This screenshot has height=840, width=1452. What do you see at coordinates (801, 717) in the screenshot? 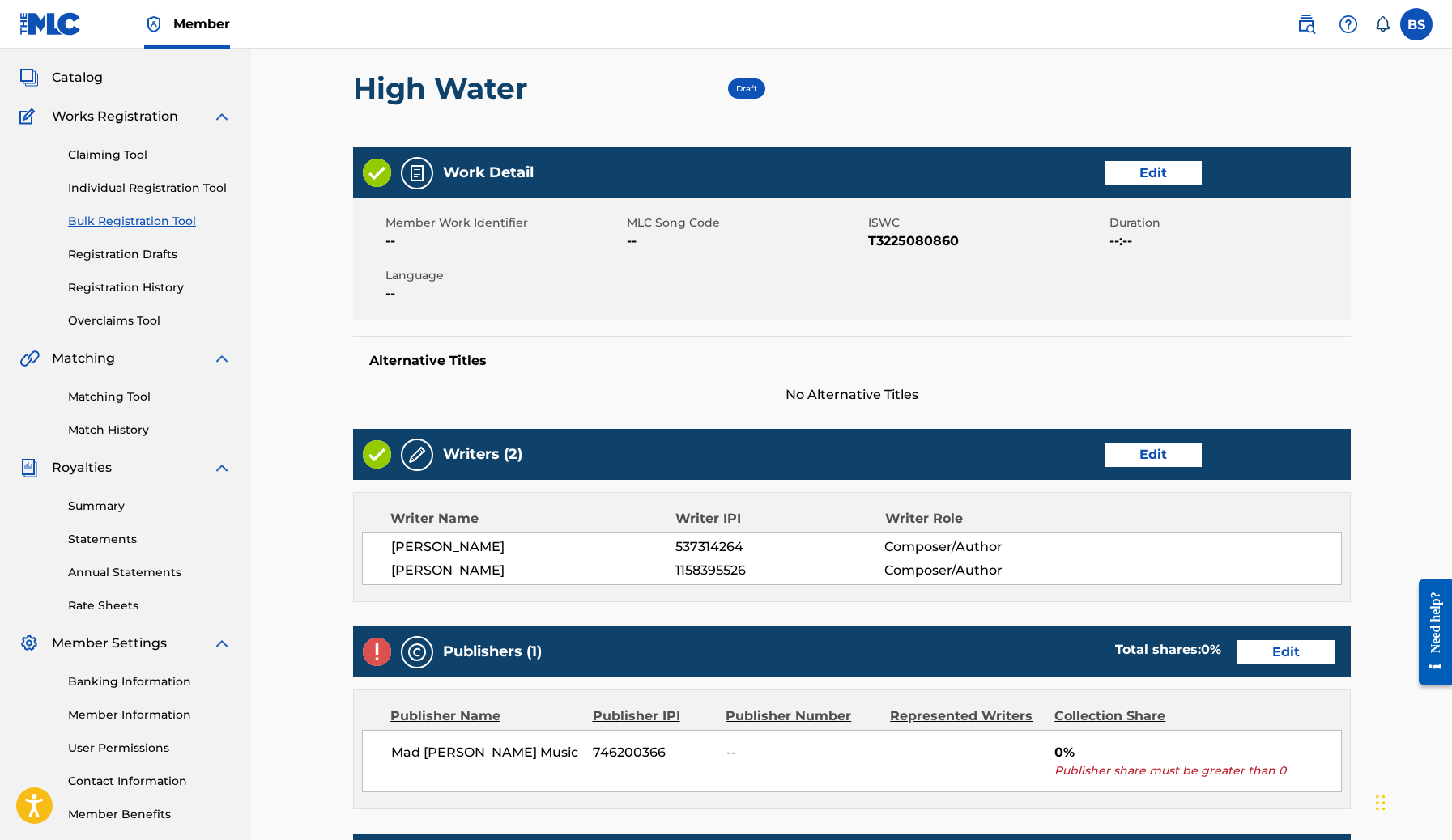
I see `div: Publisher Number` at bounding box center [801, 717].